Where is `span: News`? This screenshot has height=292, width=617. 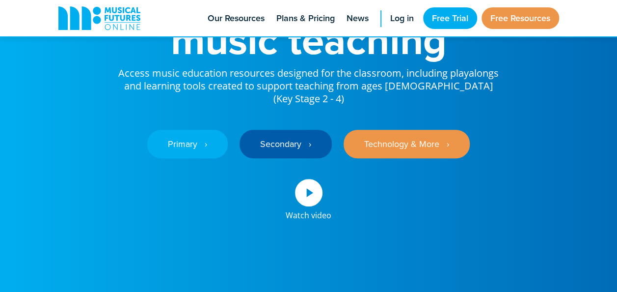
span: News is located at coordinates (357, 18).